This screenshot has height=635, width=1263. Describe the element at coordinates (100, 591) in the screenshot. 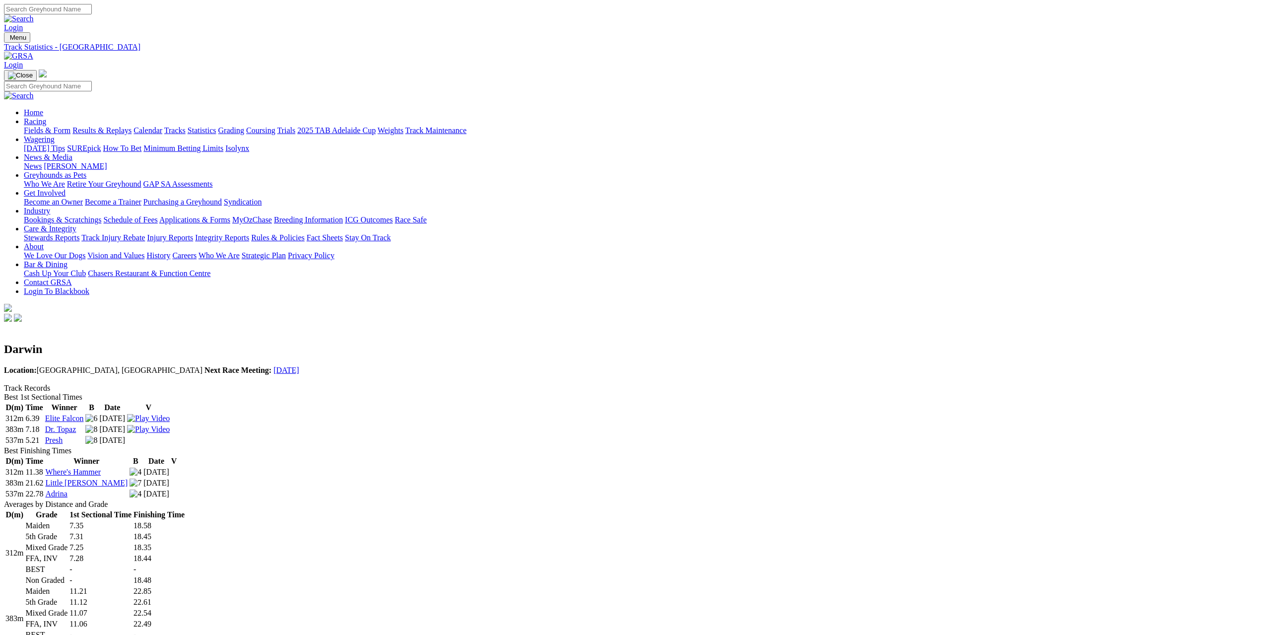

I see `td: 11.21` at that location.